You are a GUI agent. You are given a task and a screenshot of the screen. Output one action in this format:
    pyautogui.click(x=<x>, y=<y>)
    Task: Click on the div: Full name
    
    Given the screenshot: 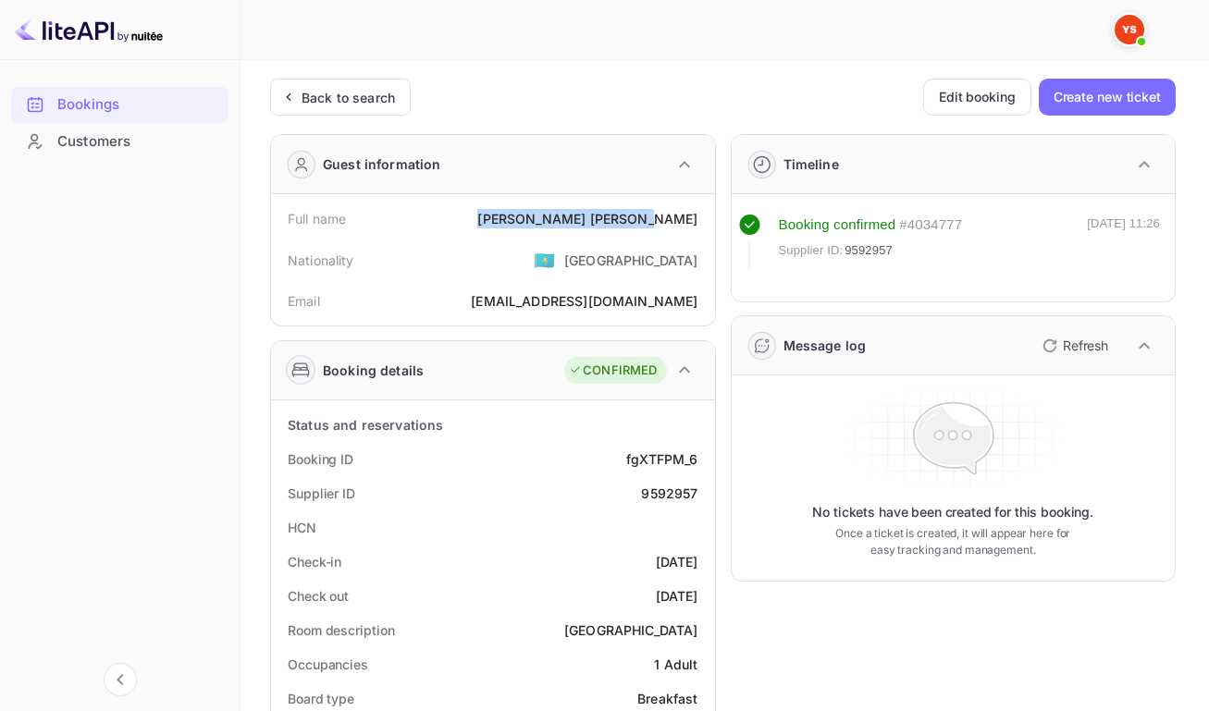 What is the action you would take?
    pyautogui.click(x=316, y=218)
    